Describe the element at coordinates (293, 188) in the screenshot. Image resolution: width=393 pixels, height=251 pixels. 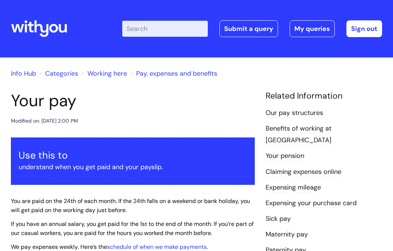
I see `a: Expensing mileage` at that location.